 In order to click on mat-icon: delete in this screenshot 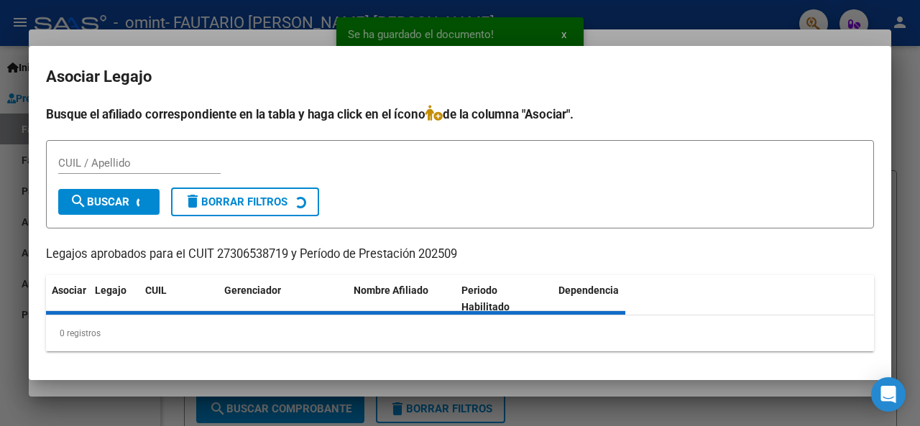, I will do `click(193, 201)`.